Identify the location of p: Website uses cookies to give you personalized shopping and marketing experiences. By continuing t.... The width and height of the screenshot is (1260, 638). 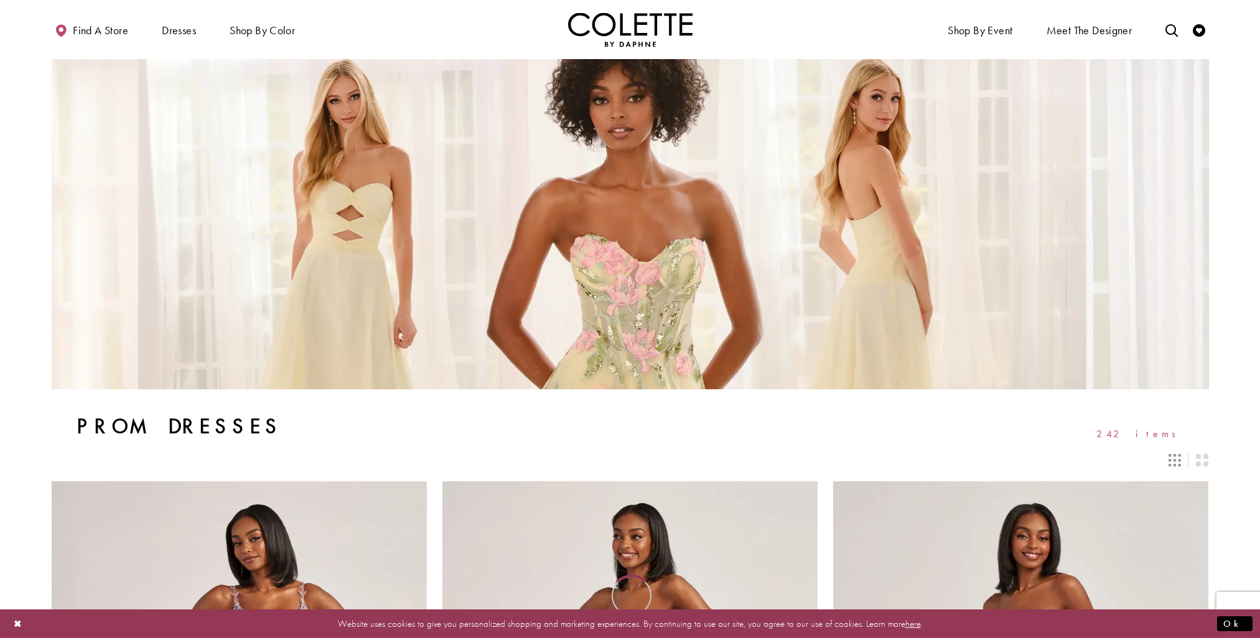
(630, 624).